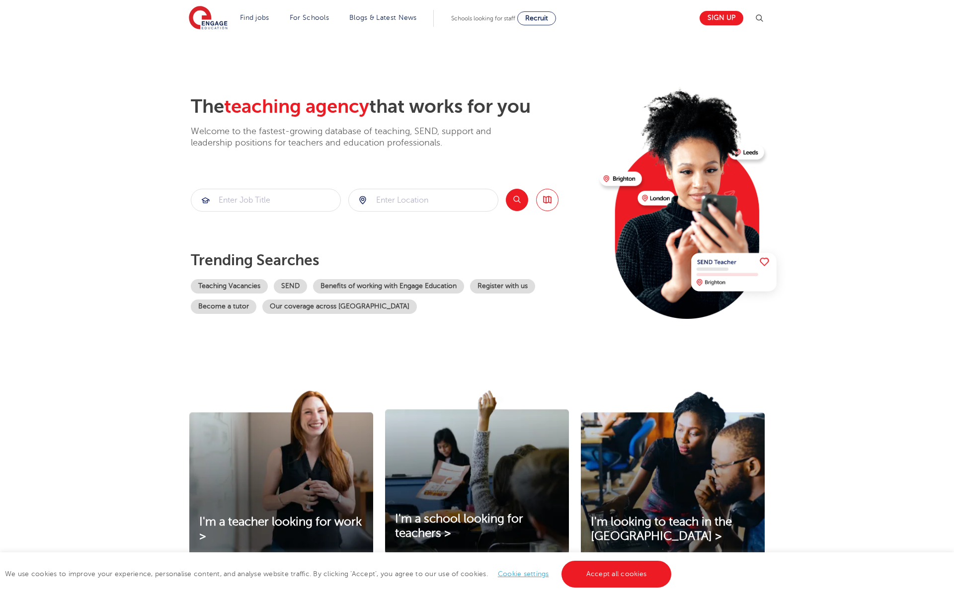 The width and height of the screenshot is (954, 596). What do you see at coordinates (208, 18) in the screenshot?
I see `img: Engage Education` at bounding box center [208, 18].